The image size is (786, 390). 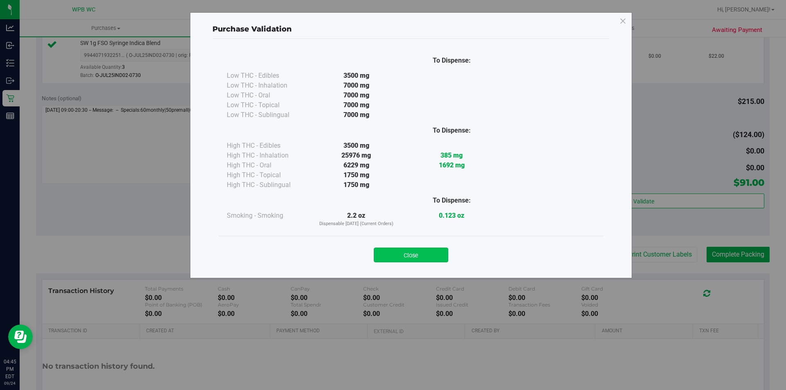 What do you see at coordinates (268, 175) in the screenshot?
I see `div: High THC - Topical` at bounding box center [268, 175].